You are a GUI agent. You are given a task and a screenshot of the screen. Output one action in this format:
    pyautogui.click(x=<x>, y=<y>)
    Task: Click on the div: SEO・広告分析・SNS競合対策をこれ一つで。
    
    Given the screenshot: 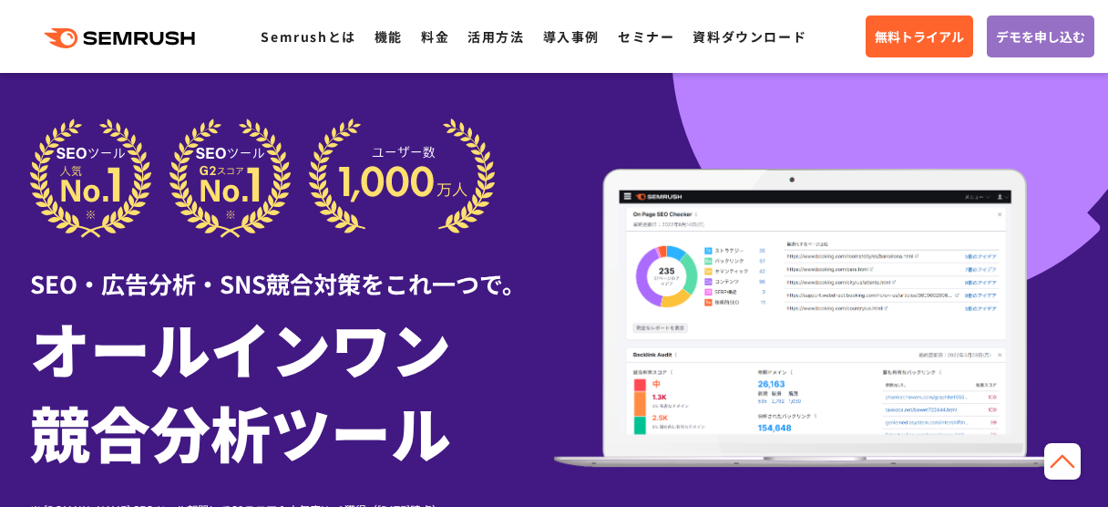 What is the action you would take?
    pyautogui.click(x=292, y=269)
    